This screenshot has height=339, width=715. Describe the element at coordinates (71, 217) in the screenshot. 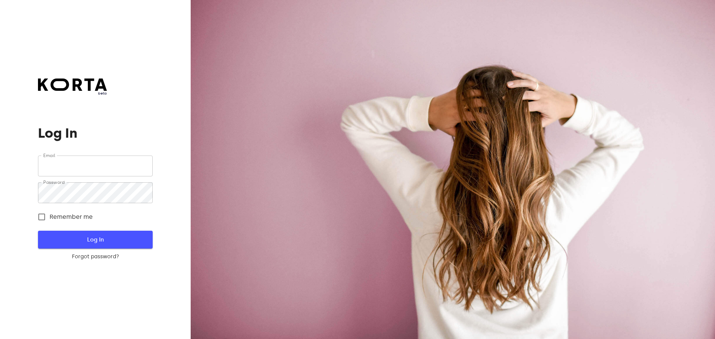

I see `span: Remember me` at that location.